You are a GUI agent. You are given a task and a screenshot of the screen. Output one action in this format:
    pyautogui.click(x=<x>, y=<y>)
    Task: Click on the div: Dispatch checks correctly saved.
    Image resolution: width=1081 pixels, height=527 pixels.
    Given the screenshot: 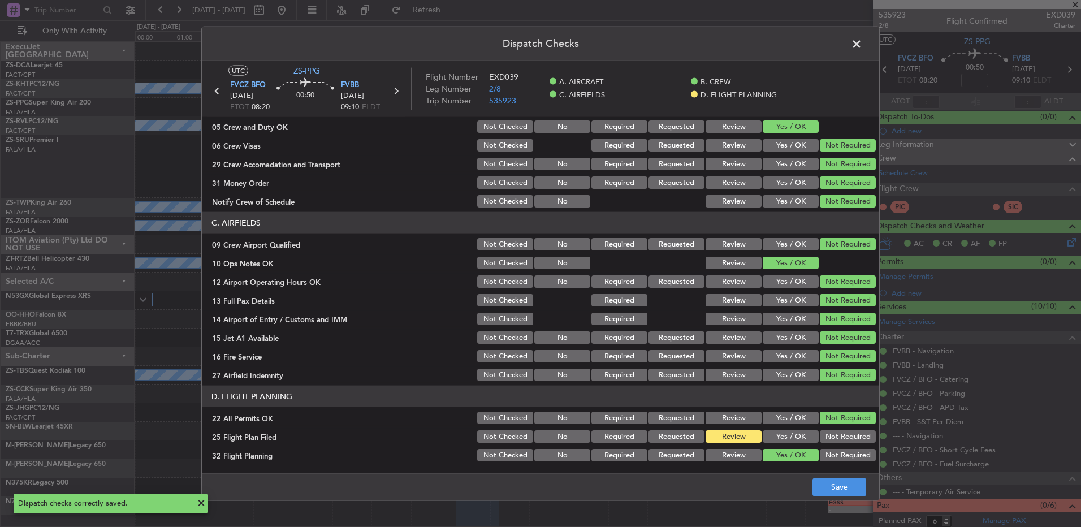 What is the action you would take?
    pyautogui.click(x=105, y=504)
    